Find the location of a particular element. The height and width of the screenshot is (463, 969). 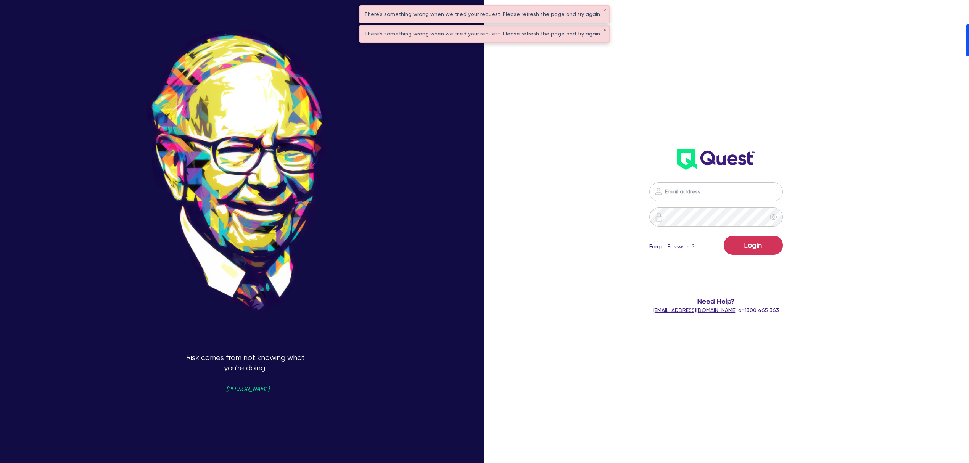

img: wH2k97JdezQIQAAAABJRU5ErkJggg== is located at coordinates (716, 159).